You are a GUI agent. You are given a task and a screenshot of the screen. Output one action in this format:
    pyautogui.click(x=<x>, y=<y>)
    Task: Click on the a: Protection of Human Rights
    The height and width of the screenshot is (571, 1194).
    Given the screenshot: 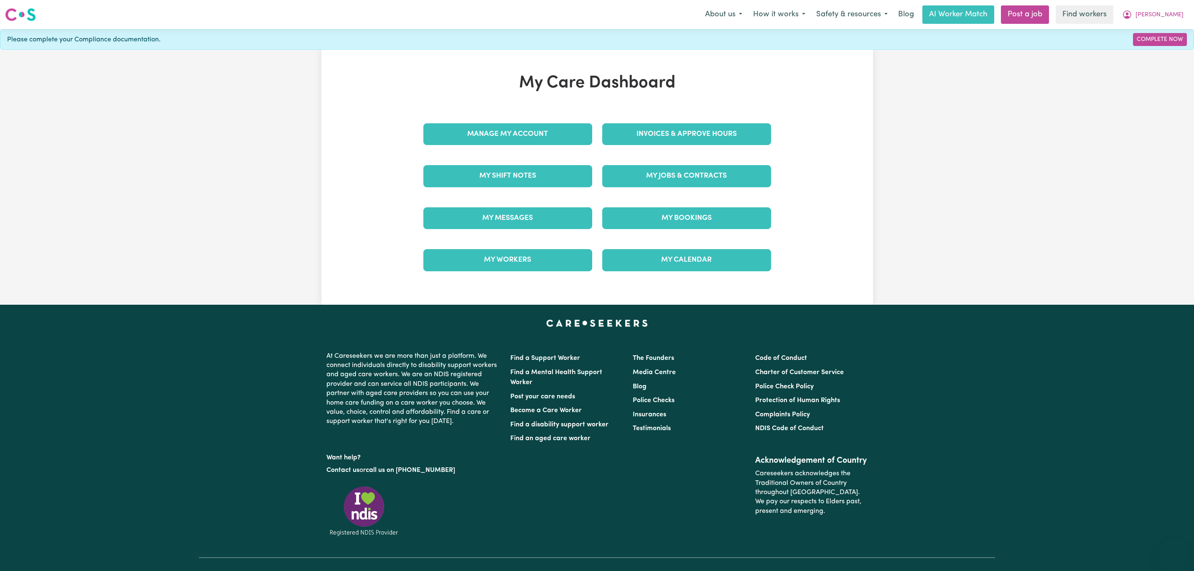 What is the action you would take?
    pyautogui.click(x=797, y=400)
    